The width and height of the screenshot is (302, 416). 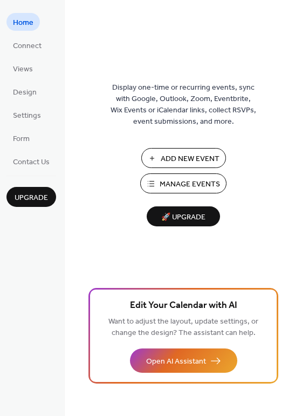 What do you see at coordinates (184, 105) in the screenshot?
I see `span: Display one-time or recurring events, sync with Google, Outlook, Zoom, Eventbrite, Wix Events or ...` at bounding box center [184, 105].